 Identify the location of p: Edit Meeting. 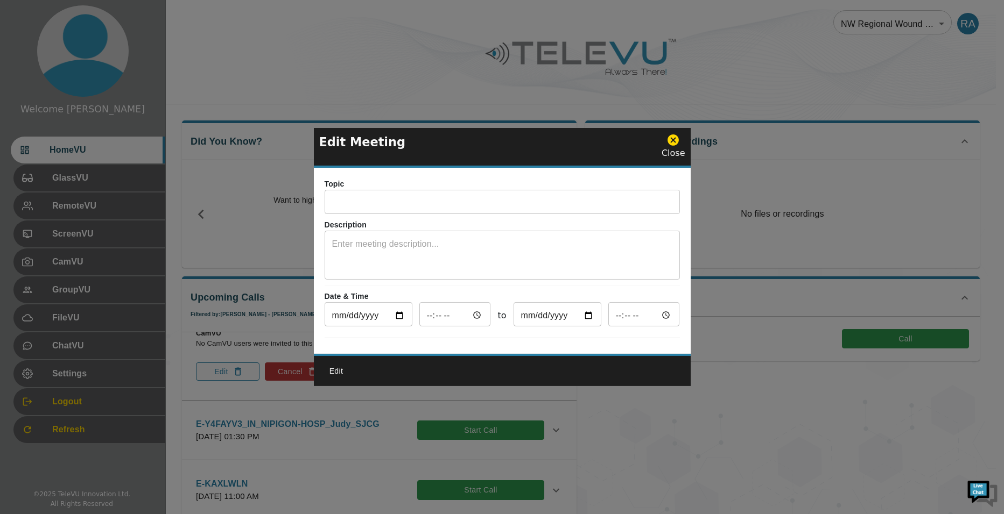
(362, 143).